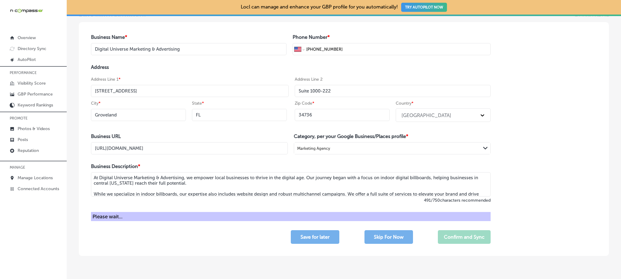 Image resolution: width=621 pixels, height=279 pixels. I want to click on h4: Business Description, so click(291, 166).